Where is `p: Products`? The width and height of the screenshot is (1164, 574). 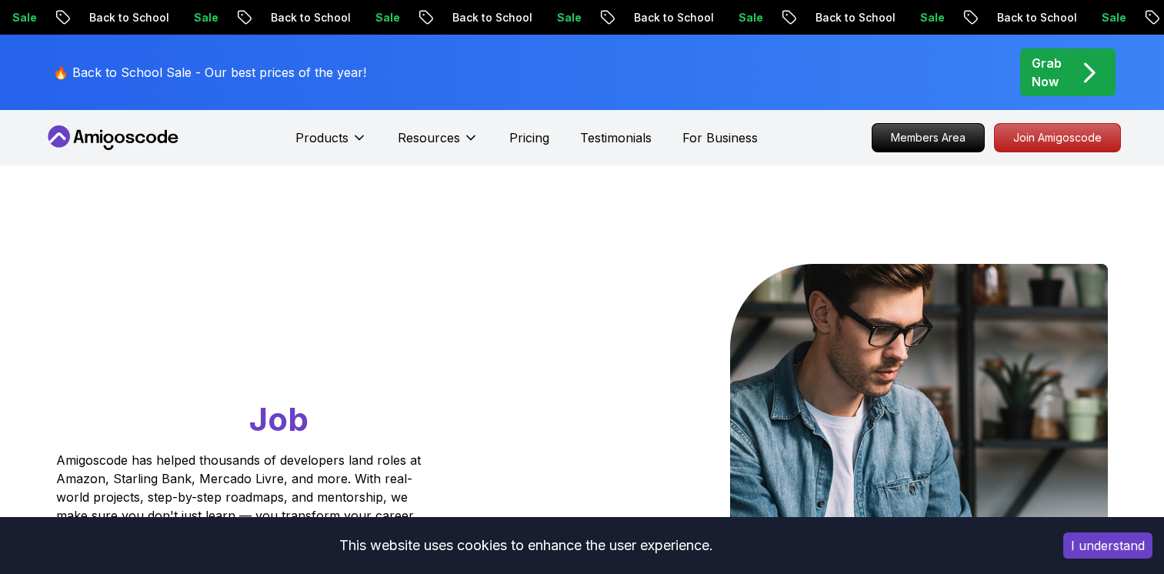 p: Products is located at coordinates (322, 138).